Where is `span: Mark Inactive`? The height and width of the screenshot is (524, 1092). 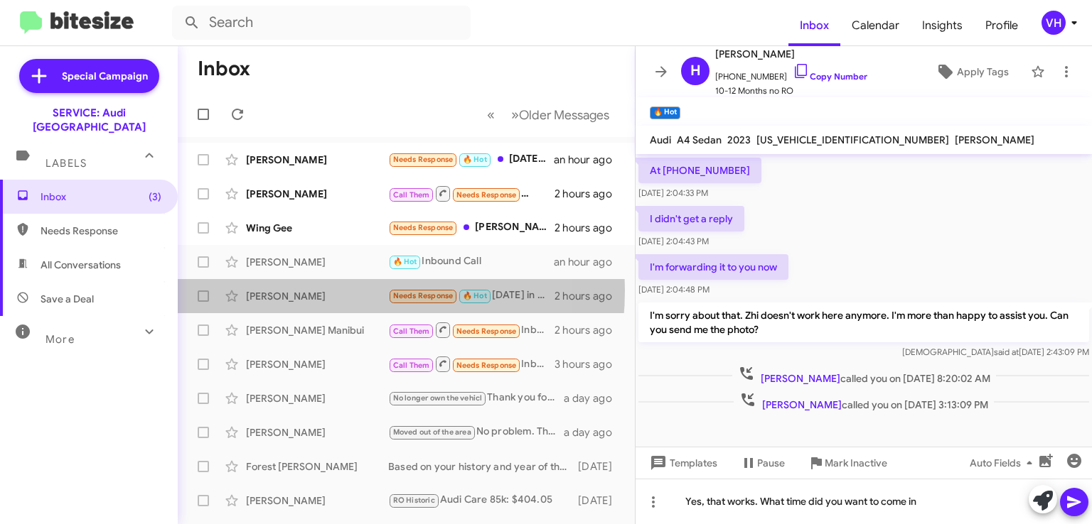
span: Mark Inactive is located at coordinates (856, 463).